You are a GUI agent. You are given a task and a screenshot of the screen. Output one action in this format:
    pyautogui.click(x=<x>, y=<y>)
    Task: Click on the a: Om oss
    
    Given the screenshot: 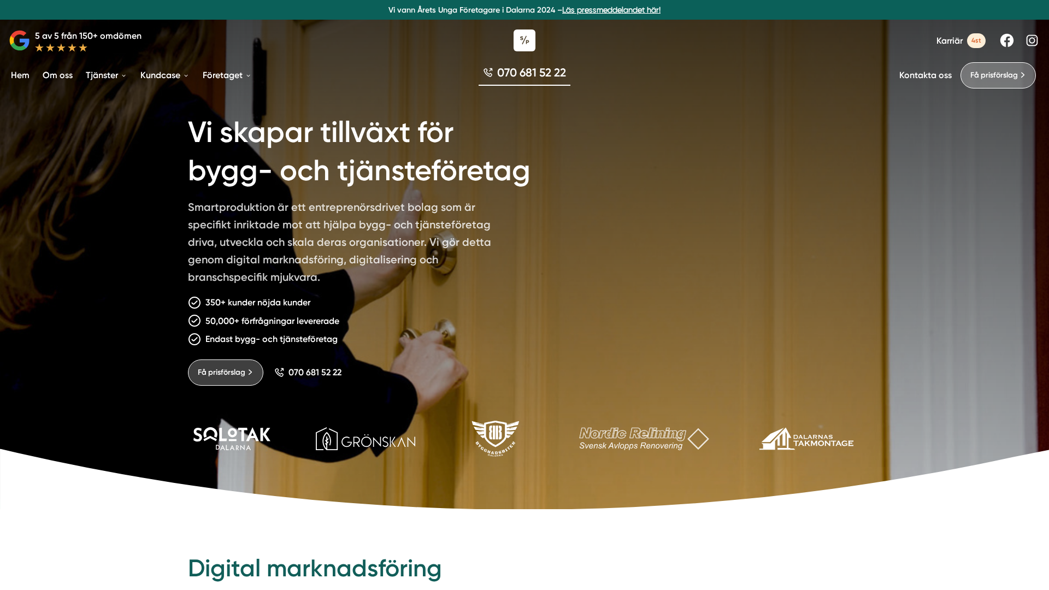 What is the action you would take?
    pyautogui.click(x=57, y=75)
    